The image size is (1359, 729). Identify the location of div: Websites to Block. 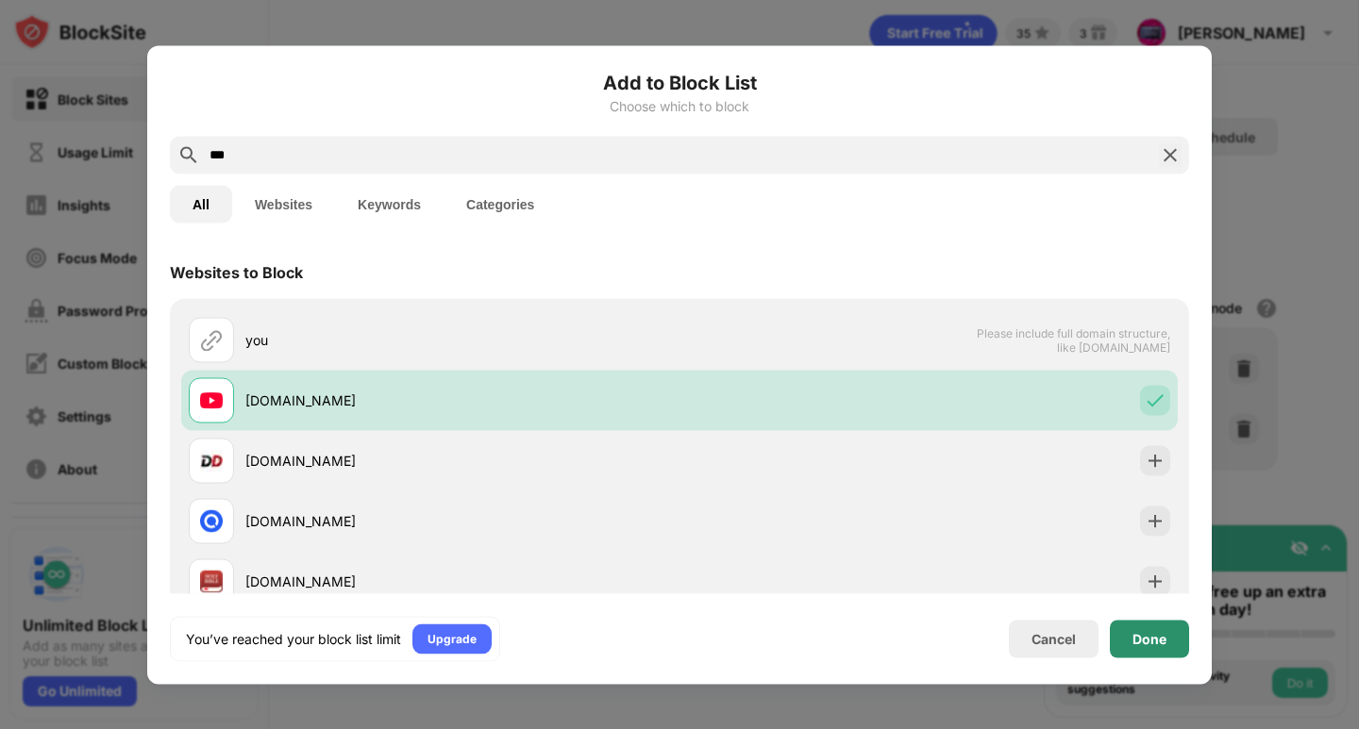
(236, 272).